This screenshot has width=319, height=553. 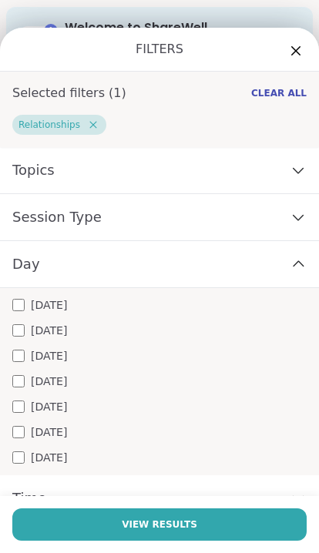 I want to click on h1: Selected filters ( 1 ), so click(x=69, y=93).